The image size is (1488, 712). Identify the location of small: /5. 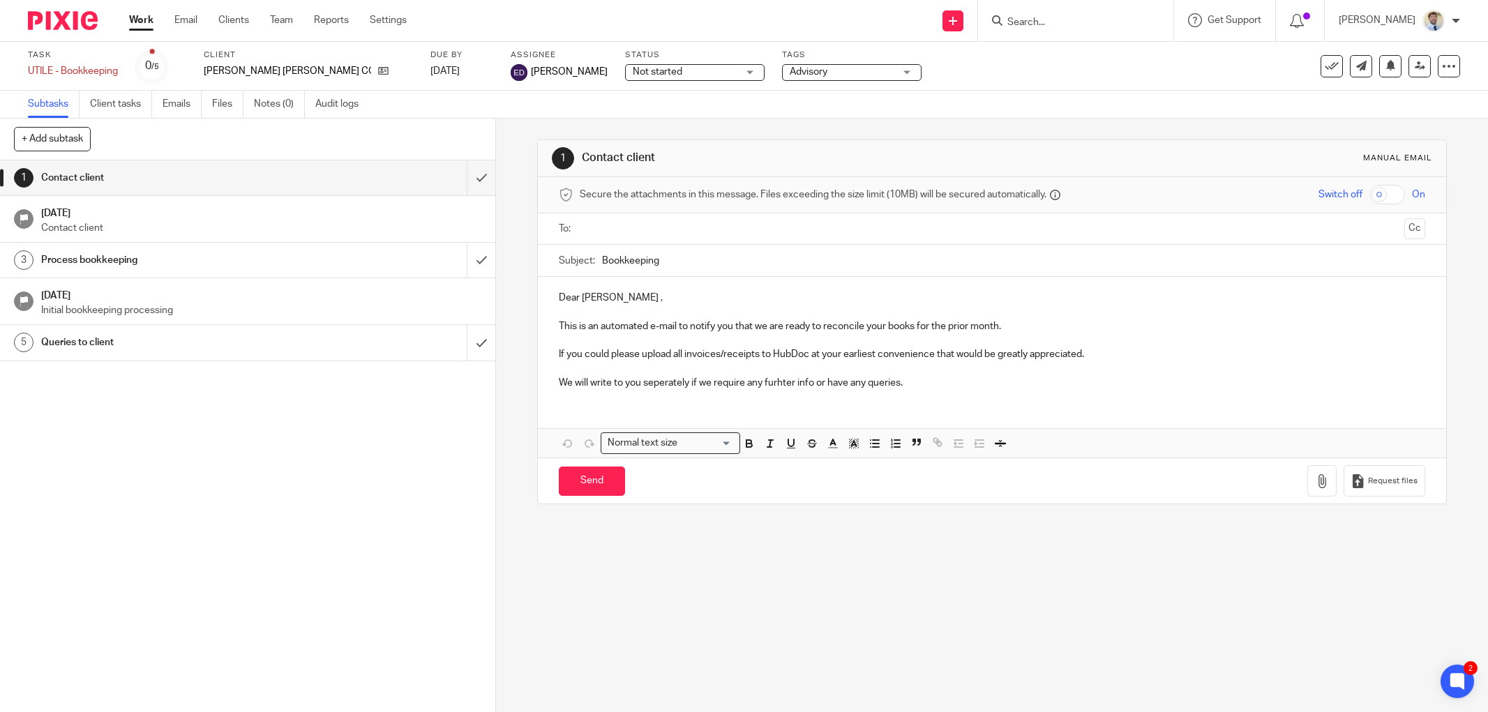
(155, 66).